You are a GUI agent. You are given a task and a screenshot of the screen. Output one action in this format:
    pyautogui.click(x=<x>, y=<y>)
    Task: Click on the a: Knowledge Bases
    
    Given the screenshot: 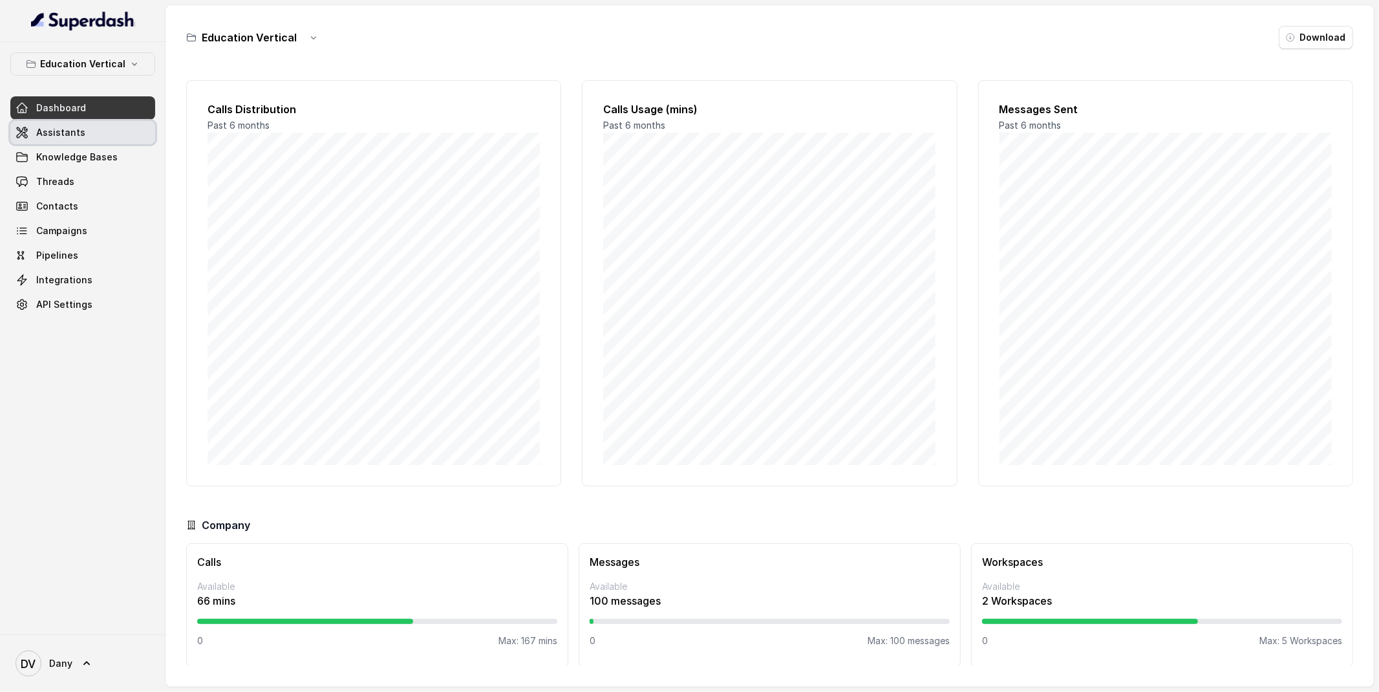 What is the action you would take?
    pyautogui.click(x=83, y=157)
    